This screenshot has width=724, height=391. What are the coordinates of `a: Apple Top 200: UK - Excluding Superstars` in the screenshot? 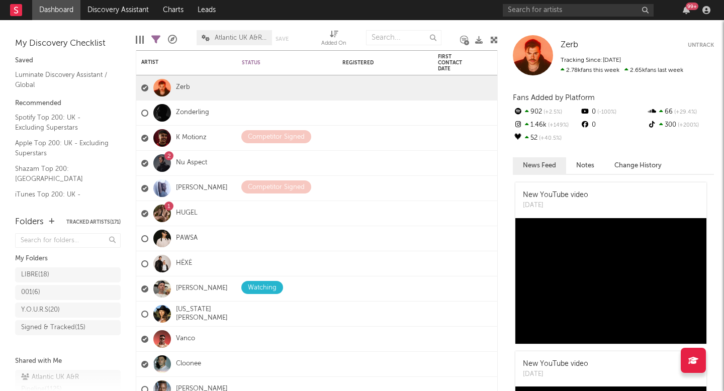 It's located at (63, 148).